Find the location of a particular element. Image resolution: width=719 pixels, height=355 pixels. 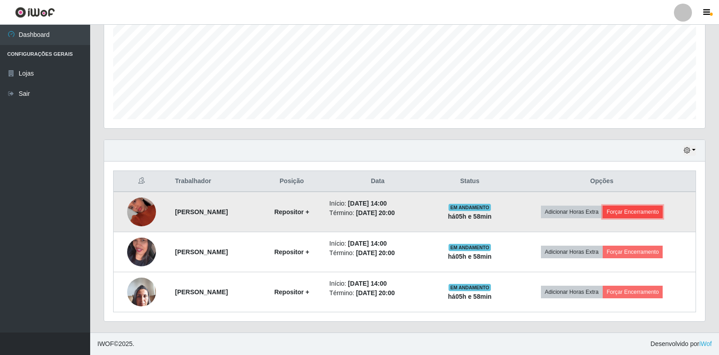

th: Data is located at coordinates (378, 182).